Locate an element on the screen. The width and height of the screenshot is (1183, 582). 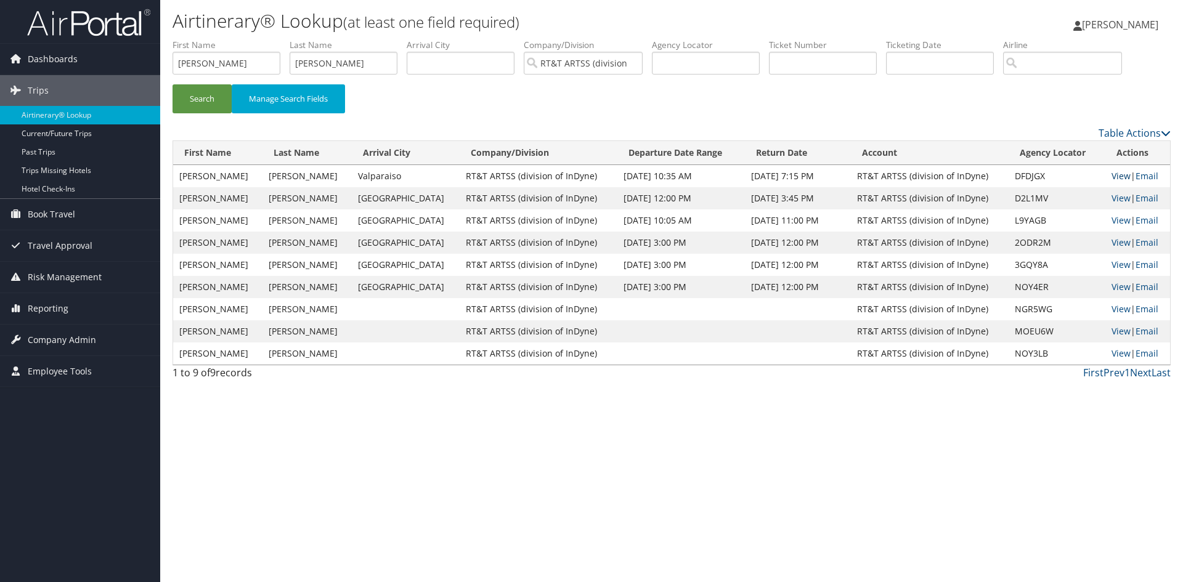
th: Agency Locator: activate to sort column ascending is located at coordinates (1056, 153).